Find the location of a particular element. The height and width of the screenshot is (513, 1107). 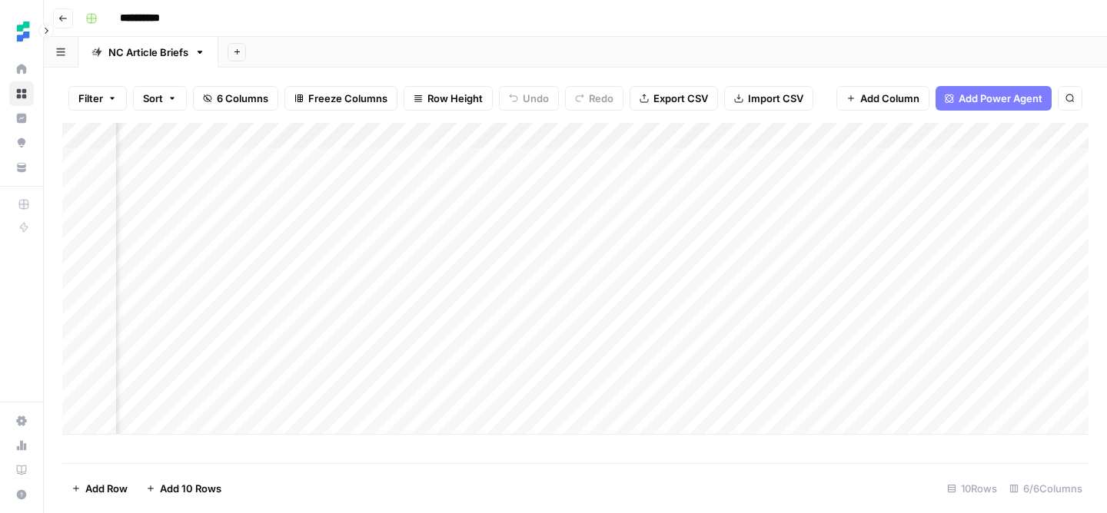

button: Export CSV is located at coordinates (673, 98).